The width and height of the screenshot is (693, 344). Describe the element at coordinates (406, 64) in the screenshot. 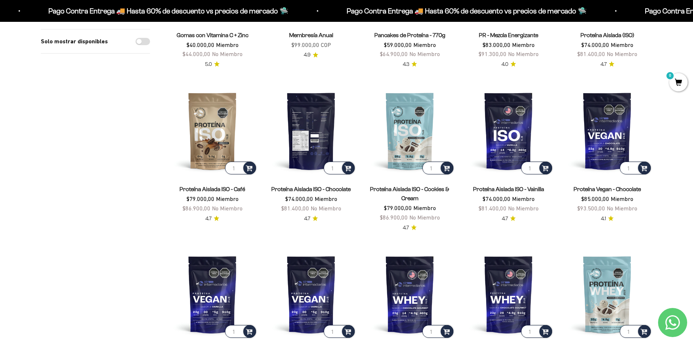

I see `span: 4.3` at that location.